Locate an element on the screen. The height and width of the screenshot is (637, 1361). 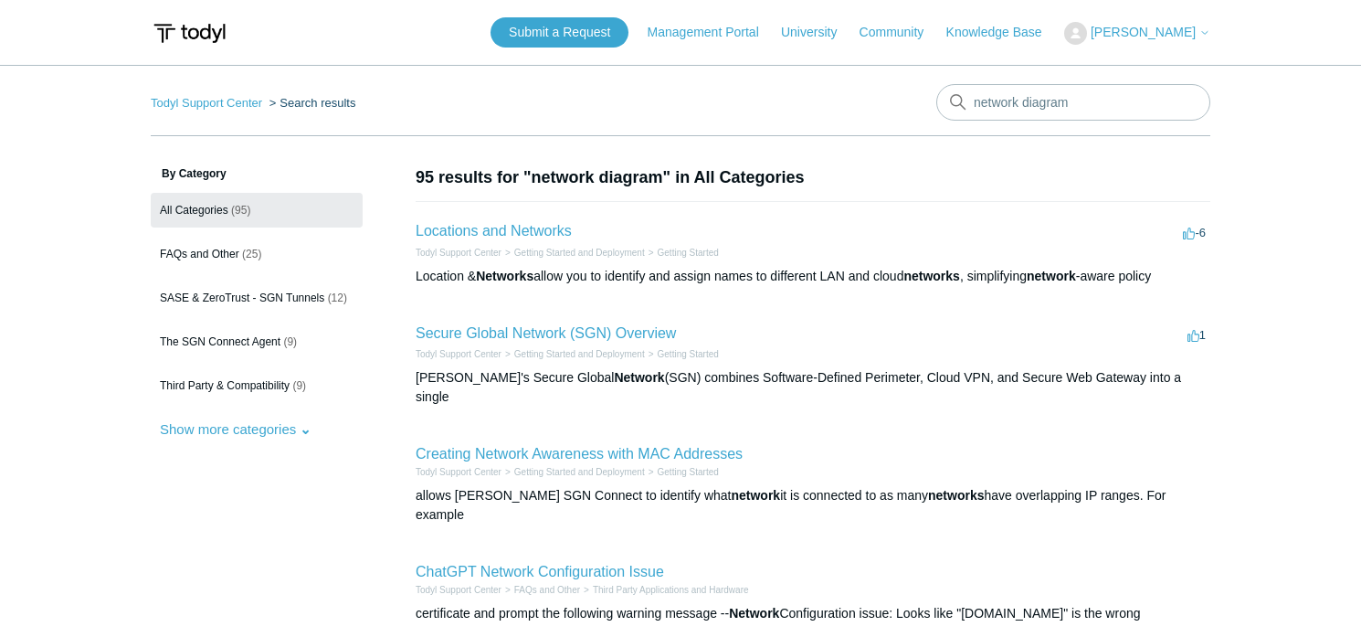
h1: 95 results for "network diagram" in All Categories is located at coordinates (813, 177).